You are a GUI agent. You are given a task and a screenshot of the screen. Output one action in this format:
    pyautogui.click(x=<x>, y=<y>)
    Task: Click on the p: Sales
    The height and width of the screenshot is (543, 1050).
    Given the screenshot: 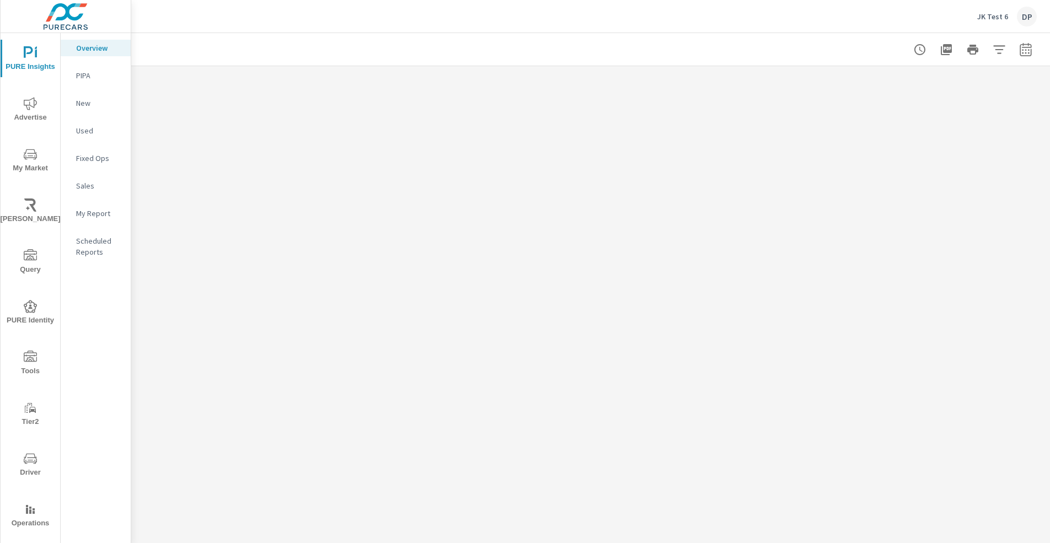 What is the action you would take?
    pyautogui.click(x=99, y=186)
    